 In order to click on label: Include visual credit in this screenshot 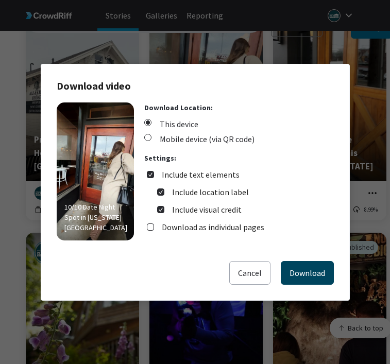, I will do `click(206, 210)`.